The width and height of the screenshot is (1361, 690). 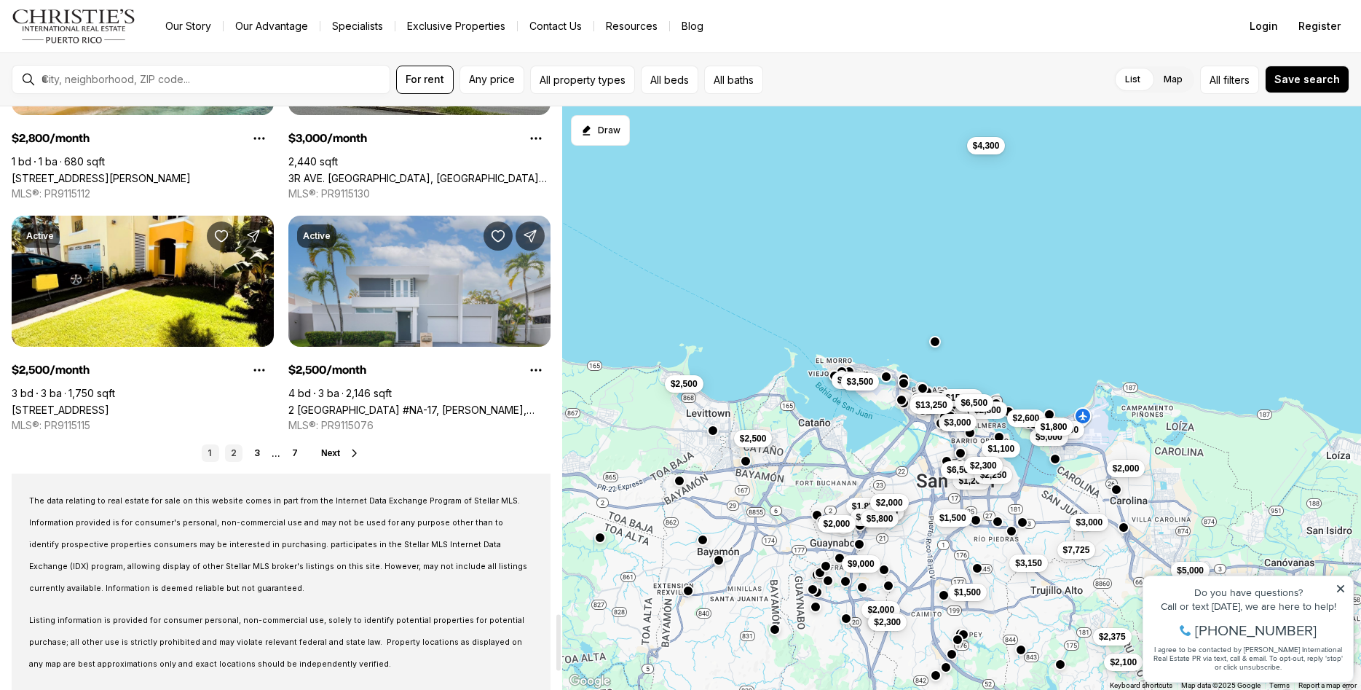 What do you see at coordinates (341, 453) in the screenshot?
I see `button: Next` at bounding box center [341, 453].